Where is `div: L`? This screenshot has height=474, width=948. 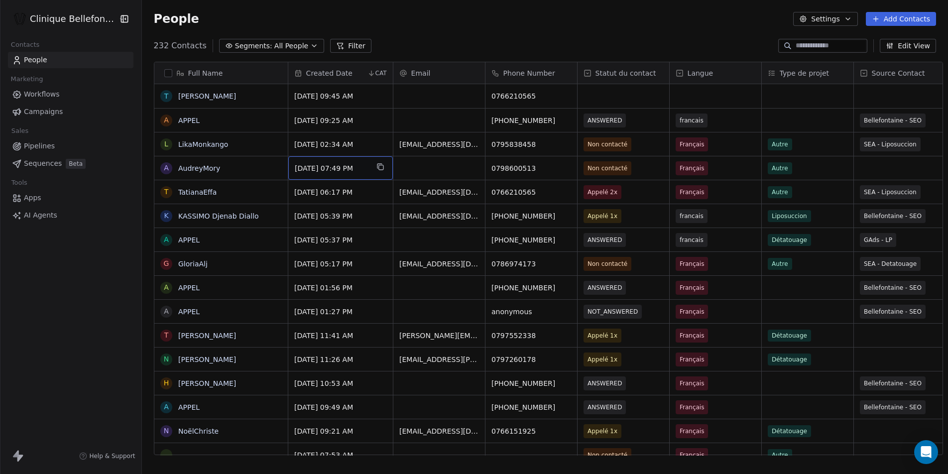
div: L is located at coordinates (166, 144).